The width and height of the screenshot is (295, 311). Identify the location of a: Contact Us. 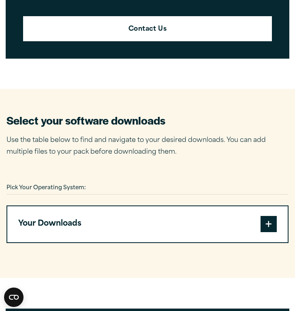
(147, 29).